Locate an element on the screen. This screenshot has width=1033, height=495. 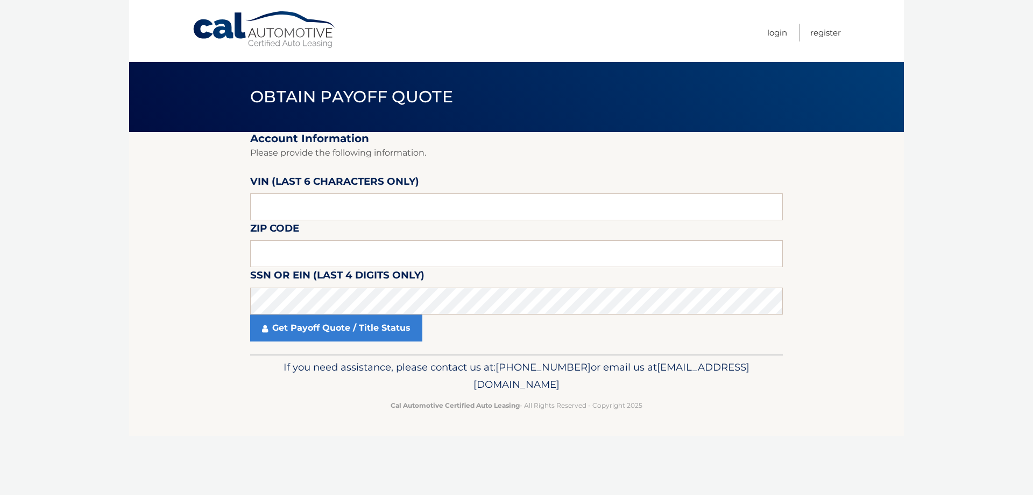
h2: Account Information is located at coordinates (517, 138).